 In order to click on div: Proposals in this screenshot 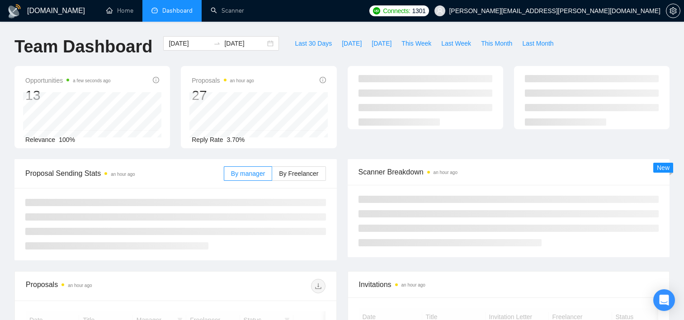, I will do `click(100, 286)`.